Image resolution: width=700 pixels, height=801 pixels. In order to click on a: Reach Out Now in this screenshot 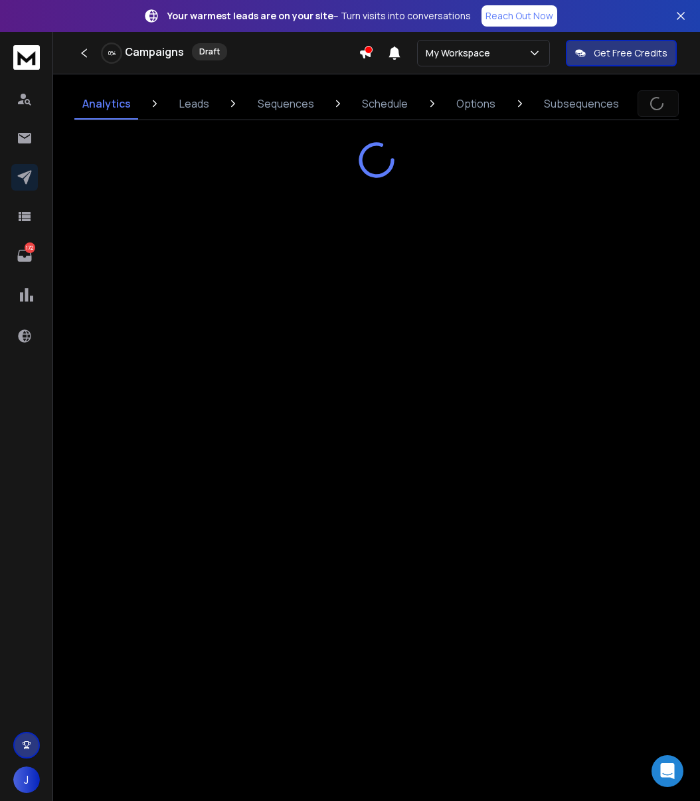, I will do `click(519, 16)`.